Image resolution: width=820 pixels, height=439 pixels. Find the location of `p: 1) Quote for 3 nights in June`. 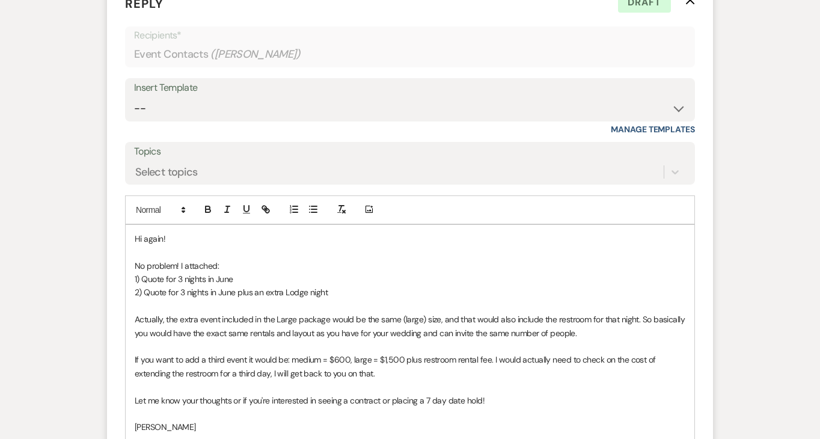

p: 1) Quote for 3 nights in June is located at coordinates (410, 279).